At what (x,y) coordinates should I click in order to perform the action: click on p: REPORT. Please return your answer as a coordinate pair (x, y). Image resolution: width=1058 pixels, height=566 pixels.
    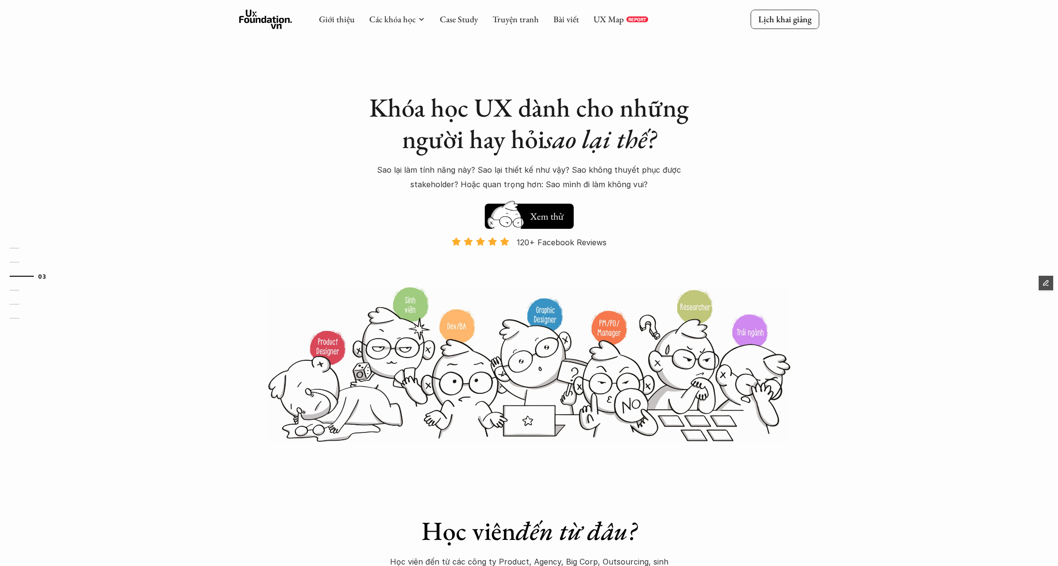
    Looking at the image, I should click on (637, 19).